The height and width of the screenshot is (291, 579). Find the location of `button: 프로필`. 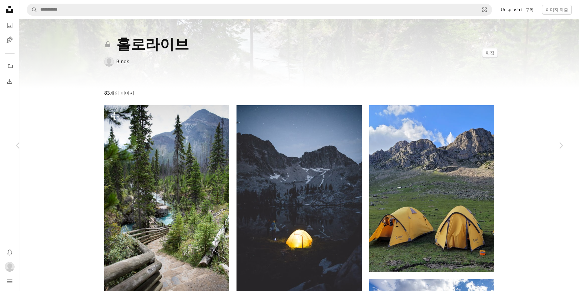

button: 프로필 is located at coordinates (10, 267).